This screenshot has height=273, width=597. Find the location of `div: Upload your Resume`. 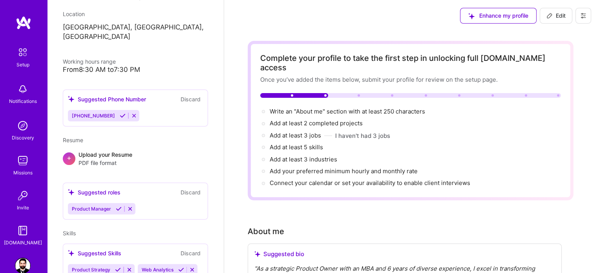

div: Upload your Resume is located at coordinates (105, 159).